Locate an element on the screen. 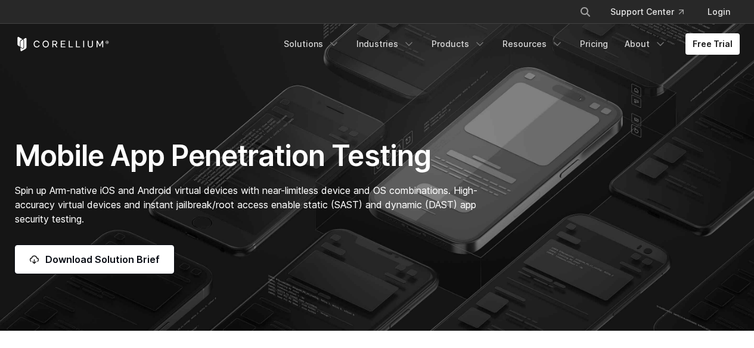  a: Support Center is located at coordinates (646, 12).